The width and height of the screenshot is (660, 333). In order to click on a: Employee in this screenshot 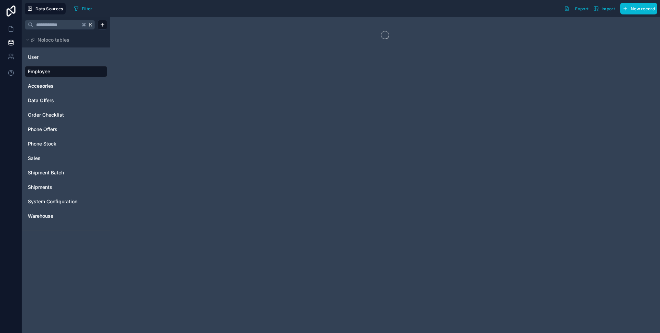, I will do `click(65, 71)`.